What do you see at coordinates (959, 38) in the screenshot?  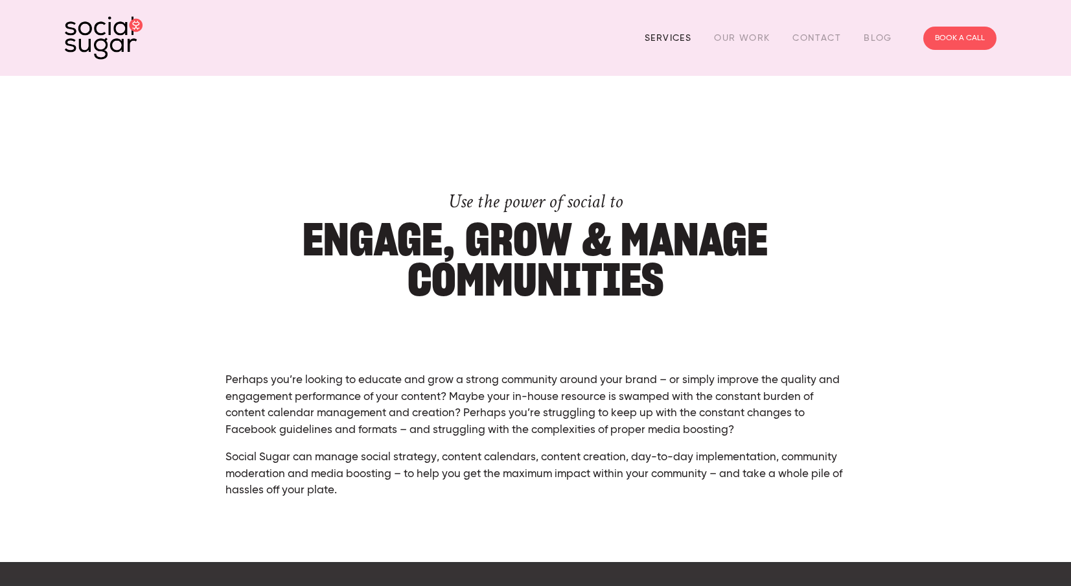 I see `a: BOOK A CALL` at bounding box center [959, 38].